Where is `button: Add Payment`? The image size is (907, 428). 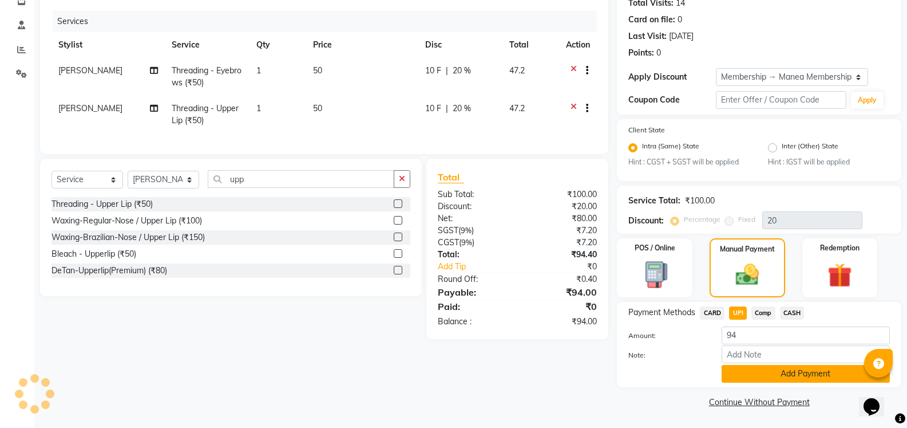
button: Add Payment is located at coordinates (806, 373).